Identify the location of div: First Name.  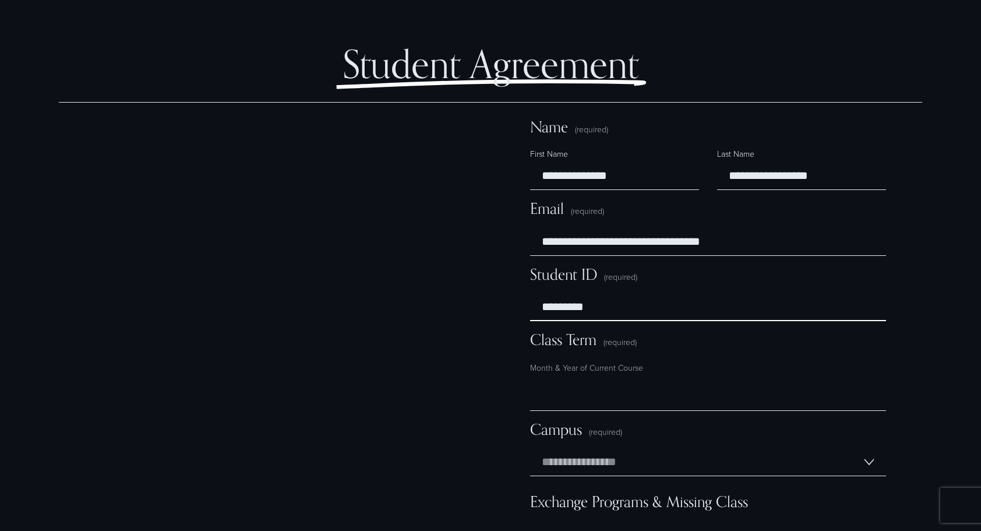
(615, 155).